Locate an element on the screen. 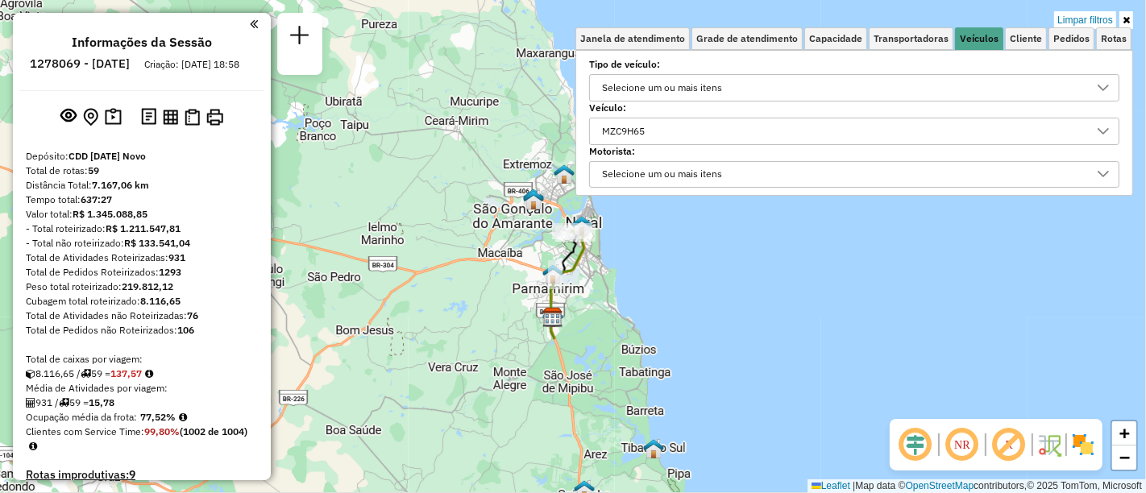  img: Exibir/Ocultar setores is located at coordinates (1084, 445).